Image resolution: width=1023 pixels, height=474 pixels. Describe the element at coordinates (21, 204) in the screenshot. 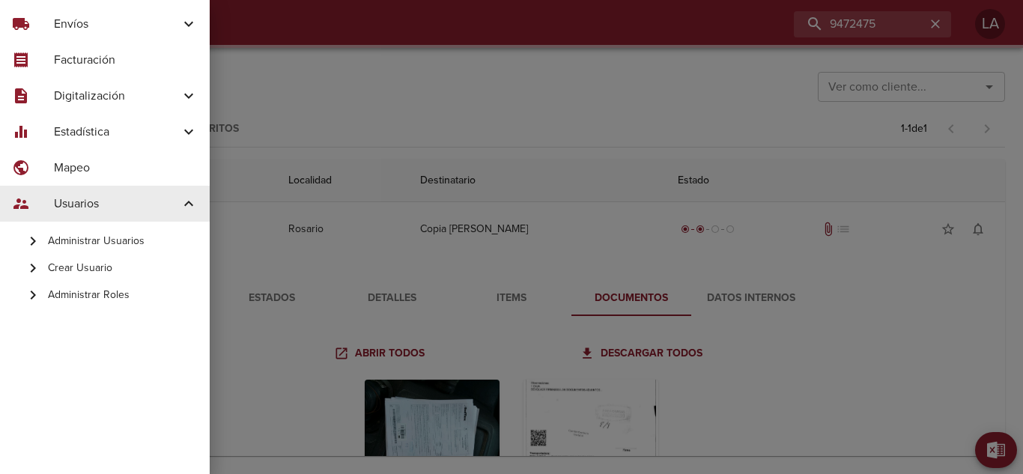

I see `span: supervisor_account` at that location.